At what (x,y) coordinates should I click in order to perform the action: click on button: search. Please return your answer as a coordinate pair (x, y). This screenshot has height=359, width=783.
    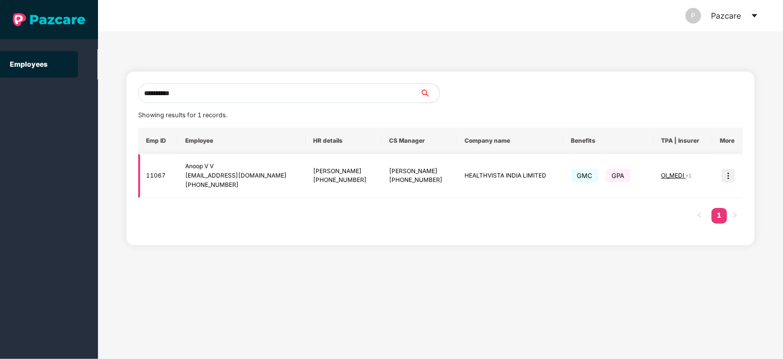
    Looking at the image, I should click on (430, 93).